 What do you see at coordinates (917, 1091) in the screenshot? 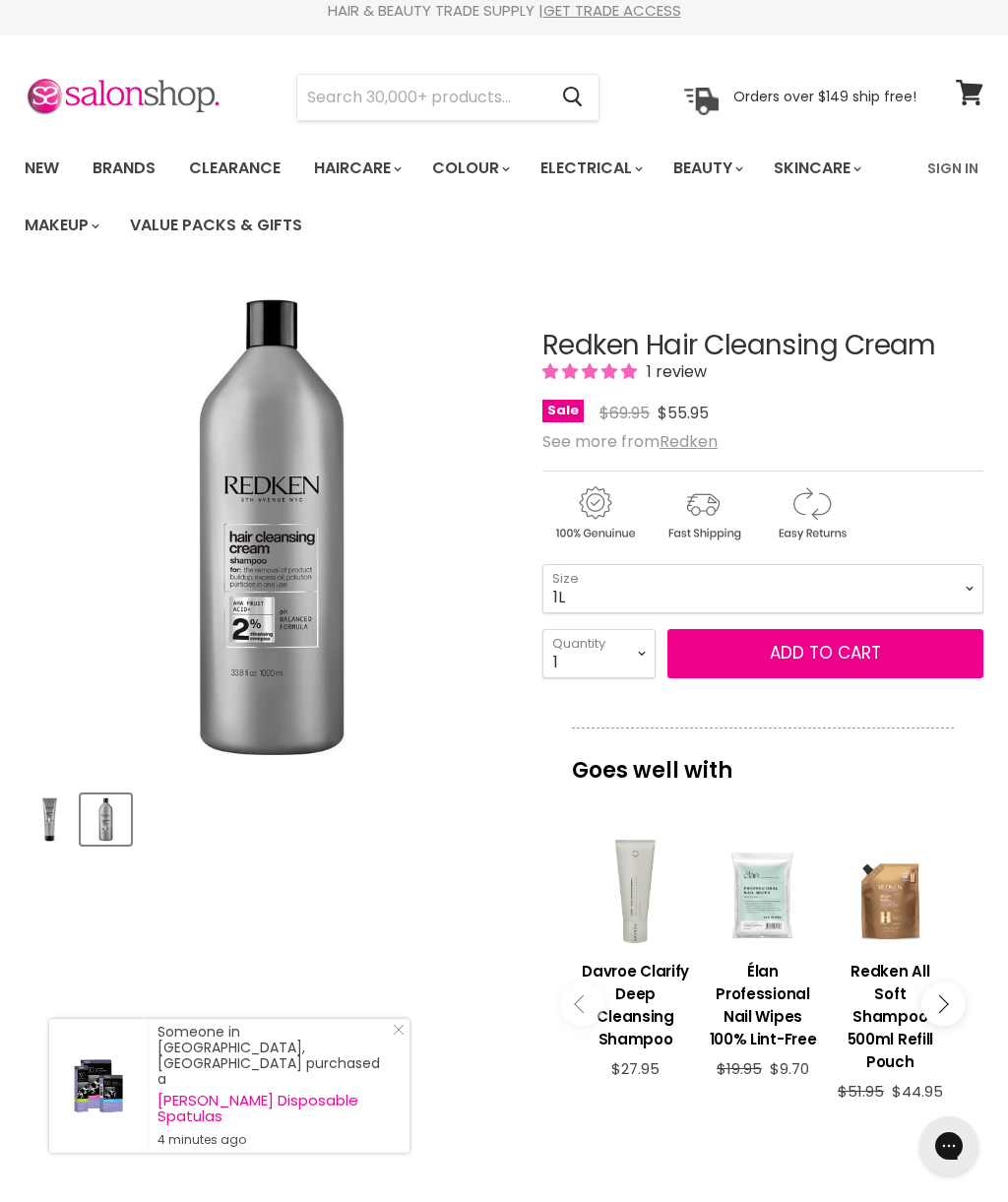
I see `span: $44.95` at bounding box center [917, 1091].